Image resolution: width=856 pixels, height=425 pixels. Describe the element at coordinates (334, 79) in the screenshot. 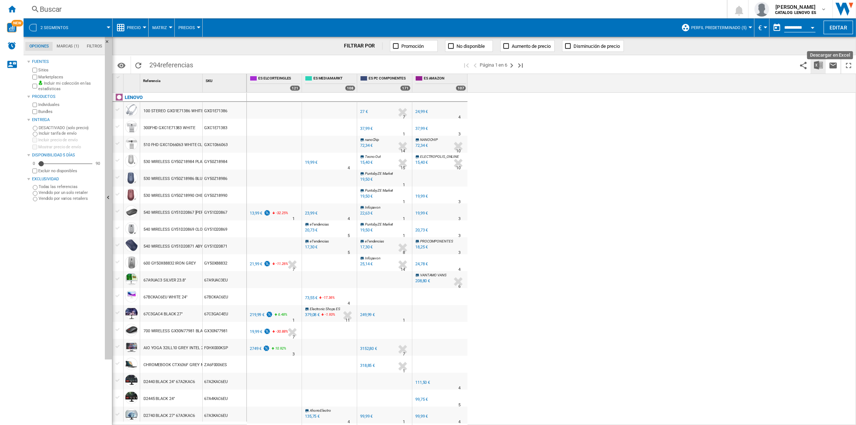

I see `span: ES MEDIAMARKT` at that location.